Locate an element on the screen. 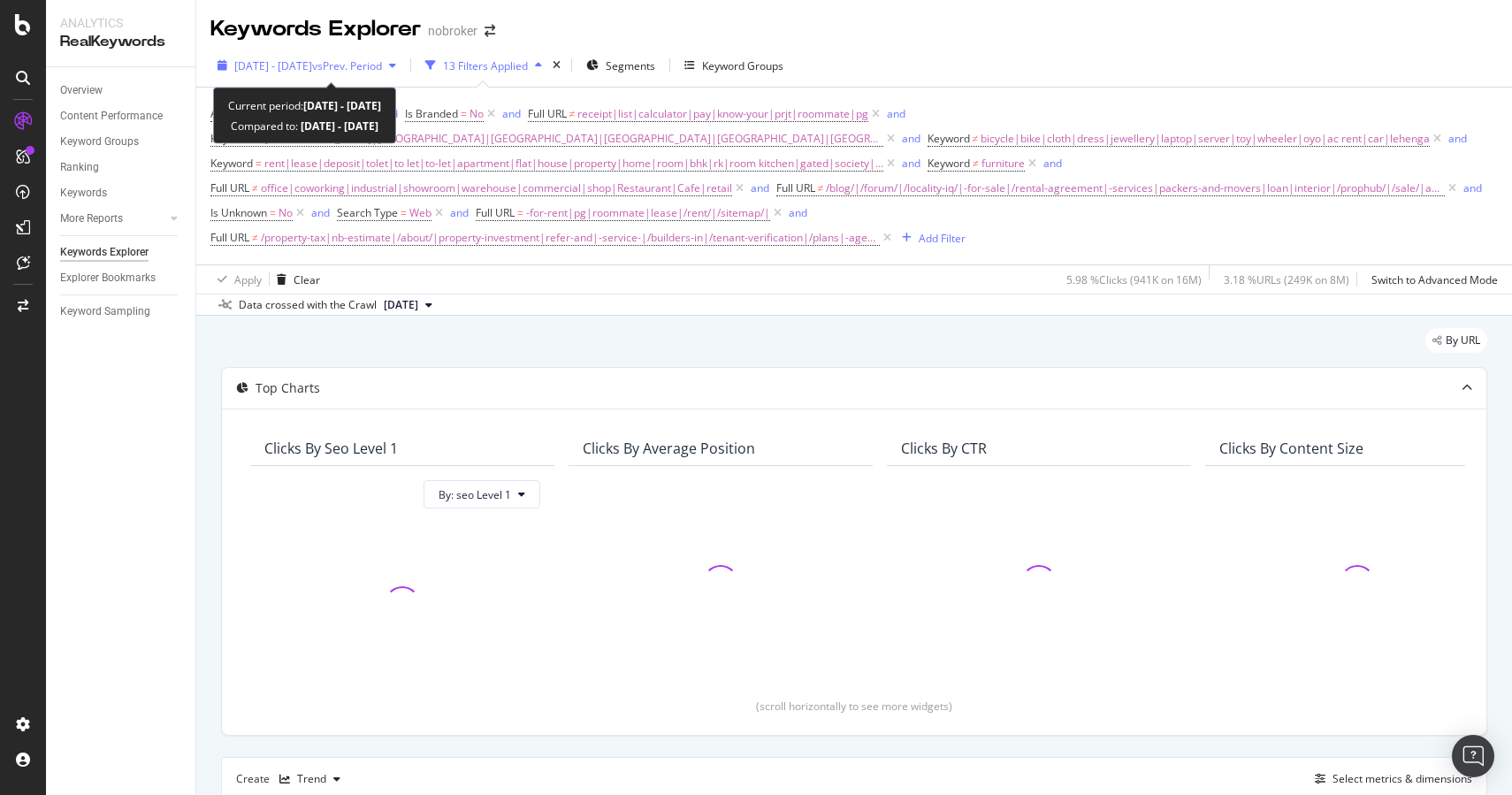  div: 13 Filters Applied is located at coordinates (485, 66).